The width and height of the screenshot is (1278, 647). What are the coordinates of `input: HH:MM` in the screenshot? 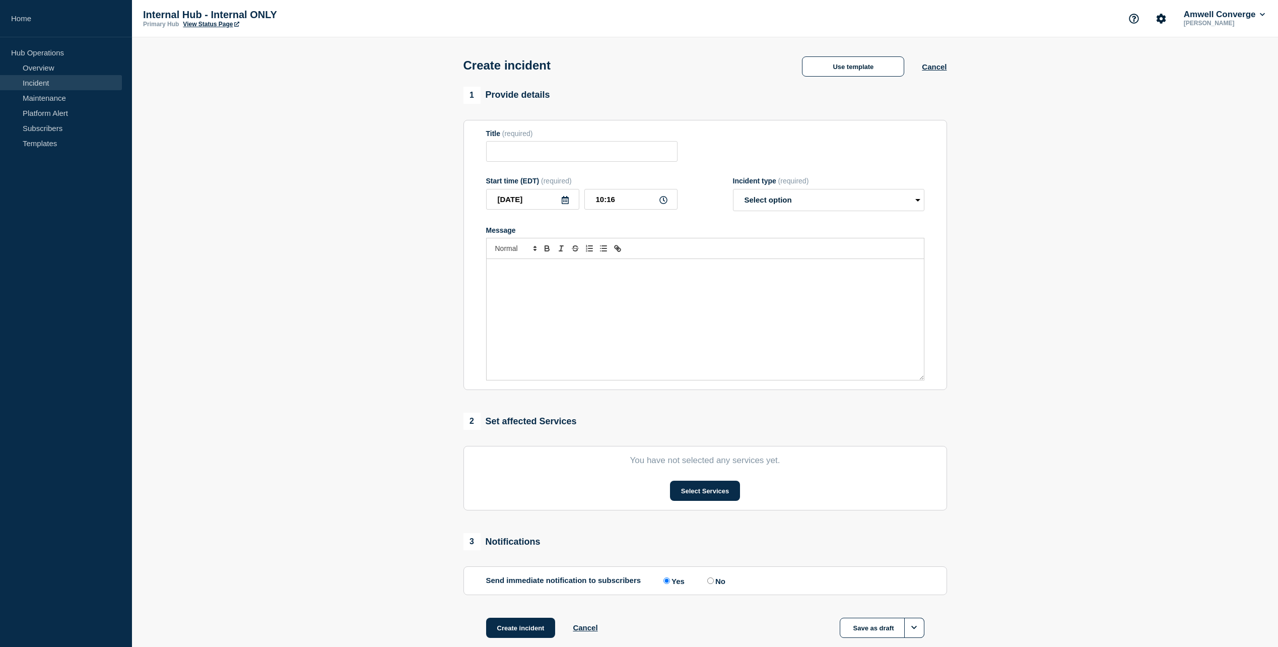 It's located at (631, 199).